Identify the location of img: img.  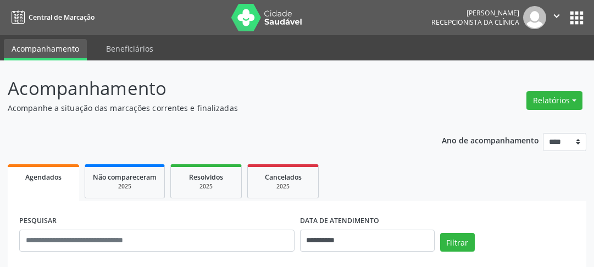
(535, 18).